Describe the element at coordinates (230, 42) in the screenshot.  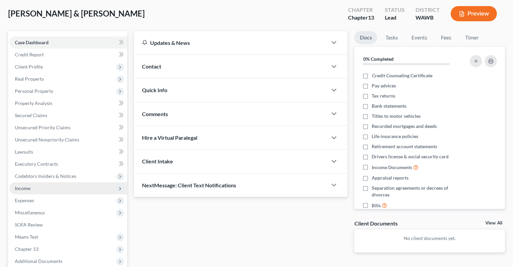
I see `div: Updates & News` at that location.